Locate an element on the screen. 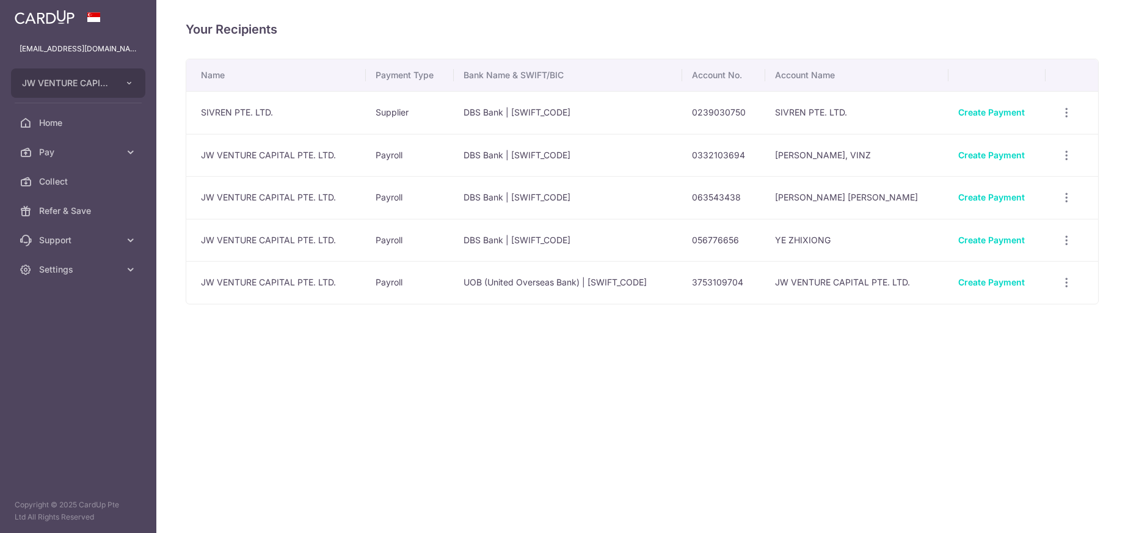 The image size is (1128, 533). th: Bank Name & SWIFT/BIC is located at coordinates (568, 75).